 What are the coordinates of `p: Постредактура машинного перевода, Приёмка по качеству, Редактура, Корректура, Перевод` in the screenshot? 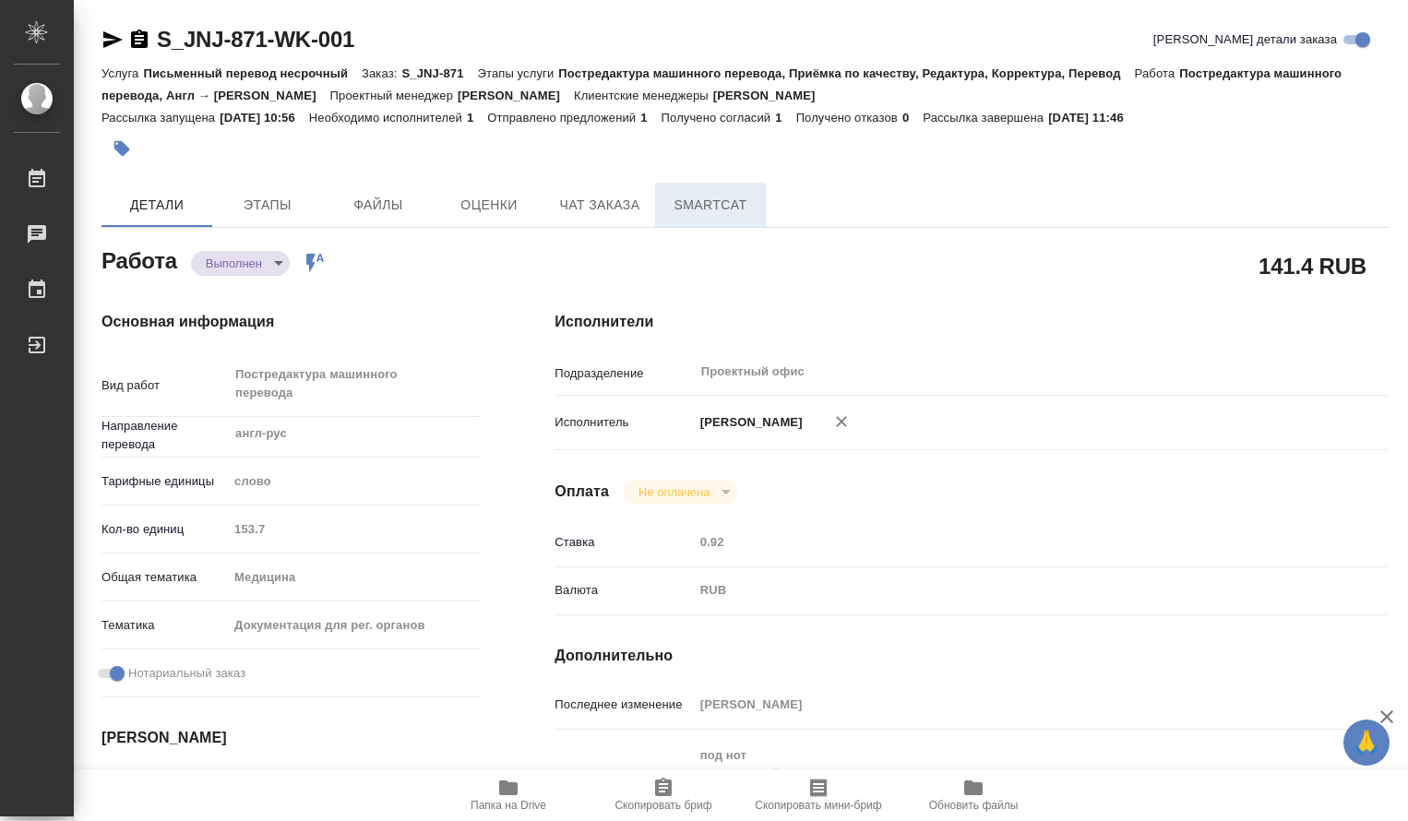 It's located at (846, 73).